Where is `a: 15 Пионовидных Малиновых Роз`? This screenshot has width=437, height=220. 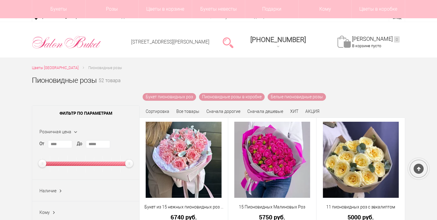 a: 15 Пионовидных Малиновых Роз is located at coordinates (272, 206).